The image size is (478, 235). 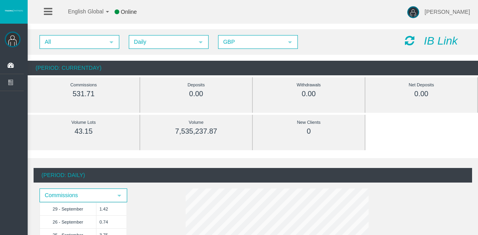 What do you see at coordinates (253, 175) in the screenshot?
I see `div: (Period: Daily)` at bounding box center [253, 175].